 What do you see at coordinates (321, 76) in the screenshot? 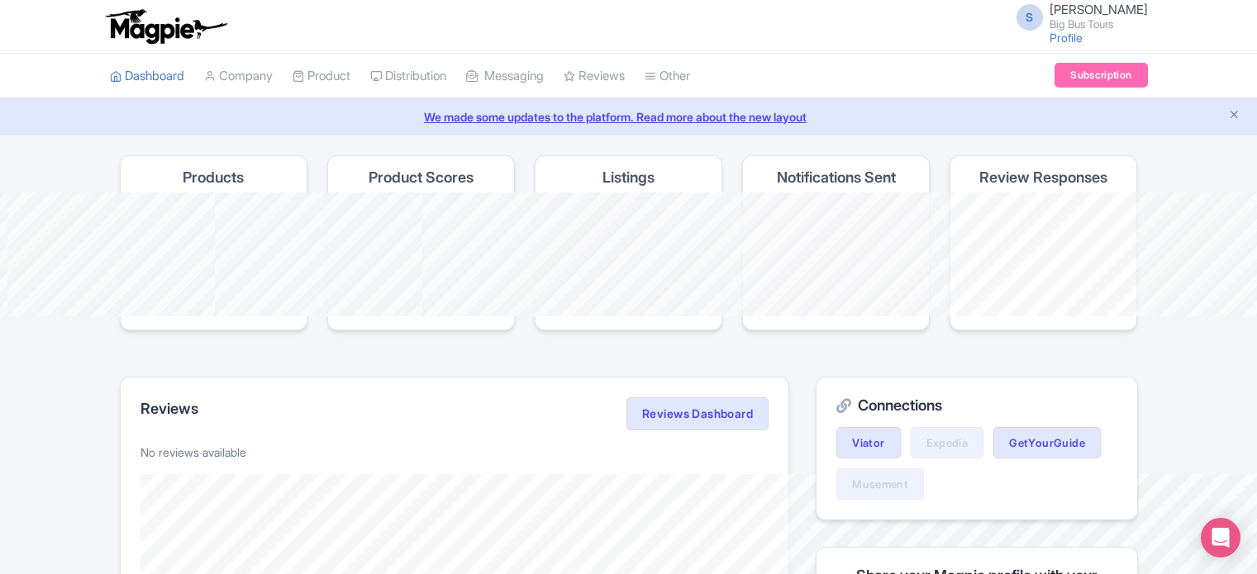
I see `a: Product` at bounding box center [321, 76].